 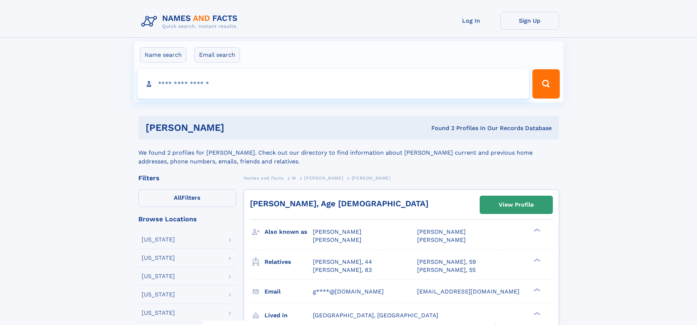 What do you see at coordinates (289, 315) in the screenshot?
I see `h3: Lived in` at bounding box center [289, 315].